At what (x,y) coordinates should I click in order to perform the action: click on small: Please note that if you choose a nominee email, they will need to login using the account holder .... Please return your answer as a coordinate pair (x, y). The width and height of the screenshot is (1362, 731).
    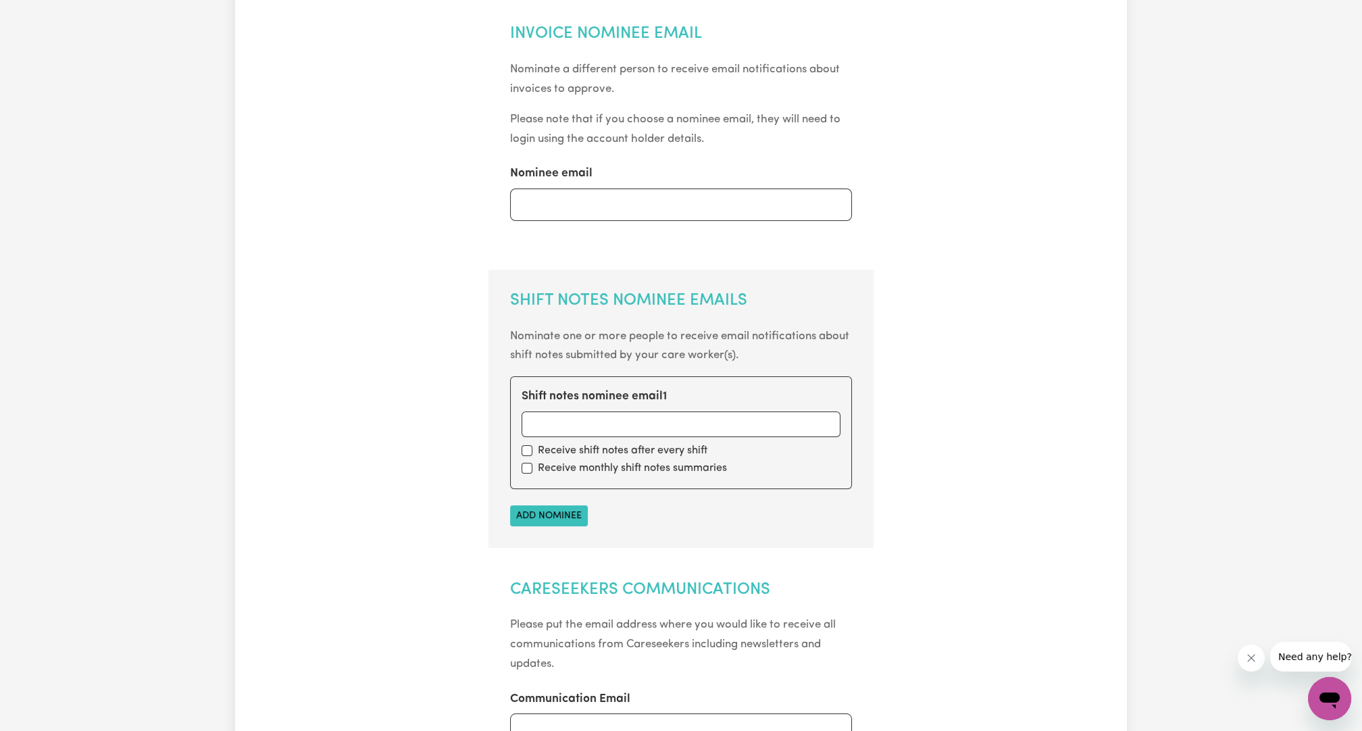
    Looking at the image, I should click on (675, 129).